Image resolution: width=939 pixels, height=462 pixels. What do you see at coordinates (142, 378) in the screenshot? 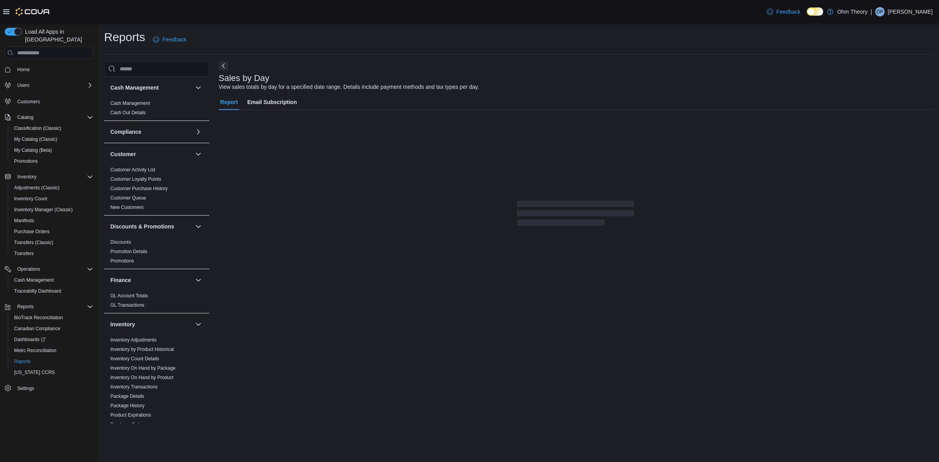
I see `a: Inventory On Hand by Product` at bounding box center [142, 378].